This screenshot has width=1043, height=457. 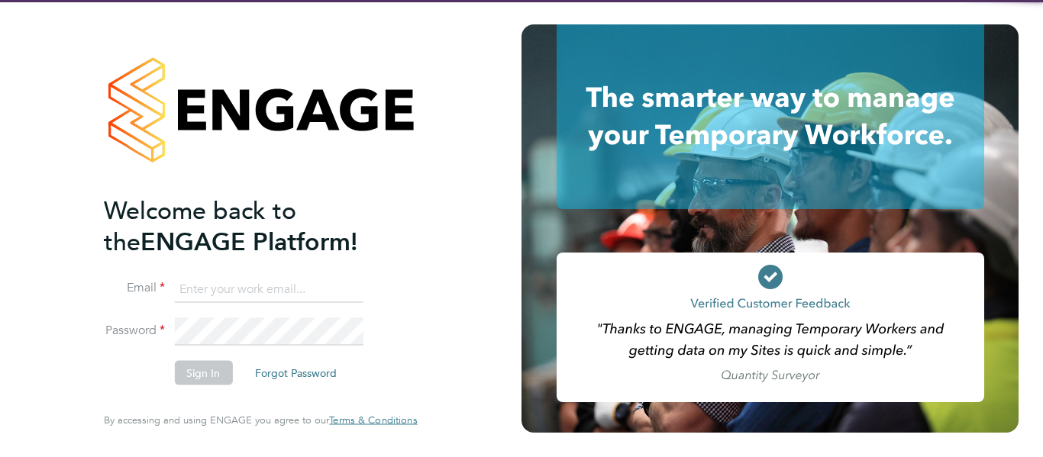 What do you see at coordinates (260, 420) in the screenshot?
I see `span: By accessing and using ENGAGE you agree to our` at bounding box center [260, 420].